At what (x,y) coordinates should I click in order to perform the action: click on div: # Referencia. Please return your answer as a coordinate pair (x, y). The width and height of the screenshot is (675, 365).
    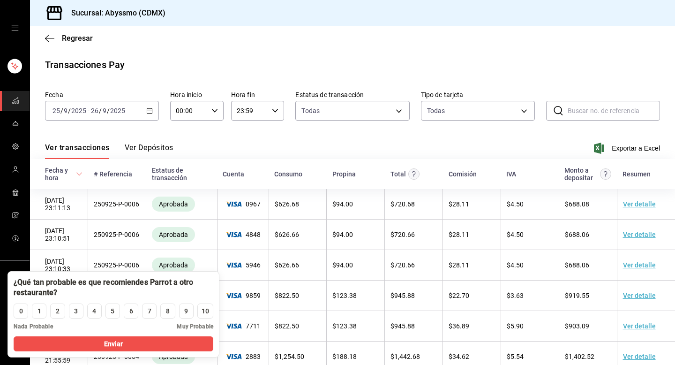
    Looking at the image, I should click on (113, 174).